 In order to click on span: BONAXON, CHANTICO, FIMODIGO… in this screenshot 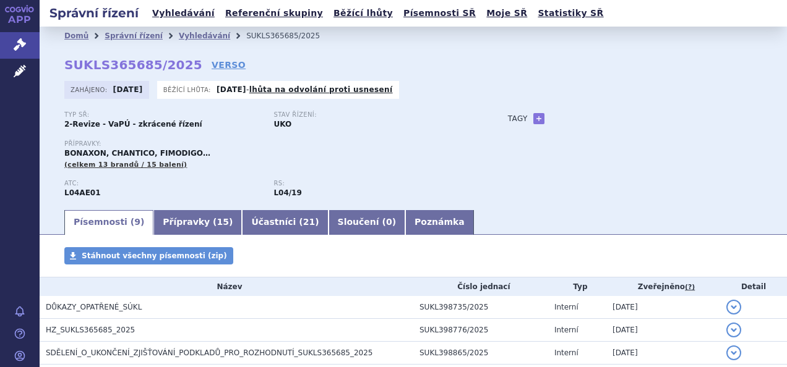, I will do `click(137, 153)`.